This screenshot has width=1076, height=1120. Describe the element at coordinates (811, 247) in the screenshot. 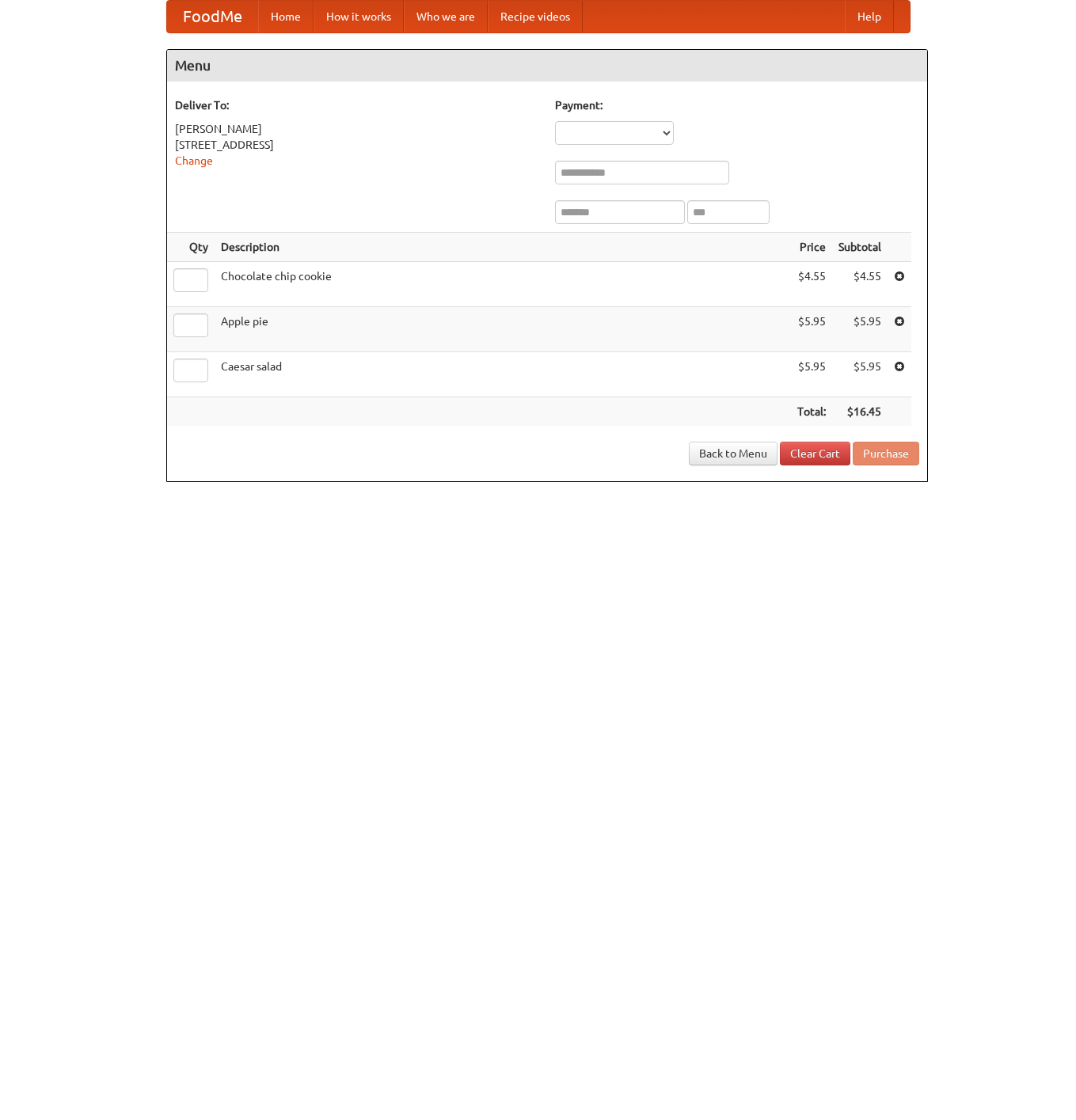

I see `th: Price` at that location.